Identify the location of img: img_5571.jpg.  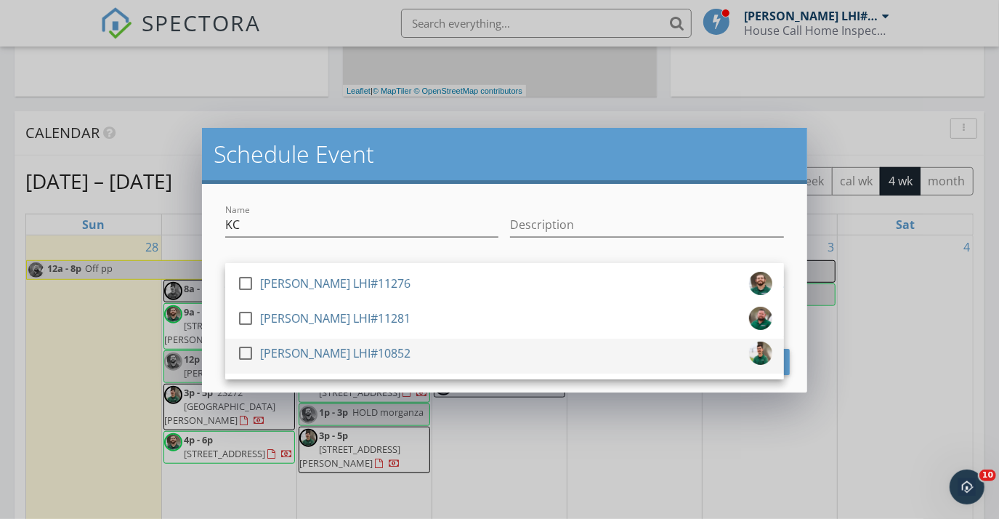
(761, 318).